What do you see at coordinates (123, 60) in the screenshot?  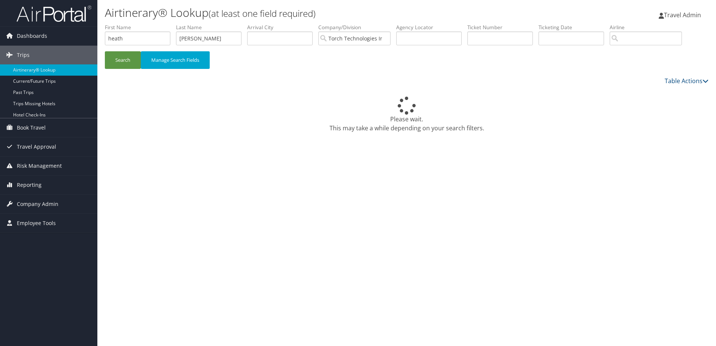 I see `button: Search` at bounding box center [123, 60].